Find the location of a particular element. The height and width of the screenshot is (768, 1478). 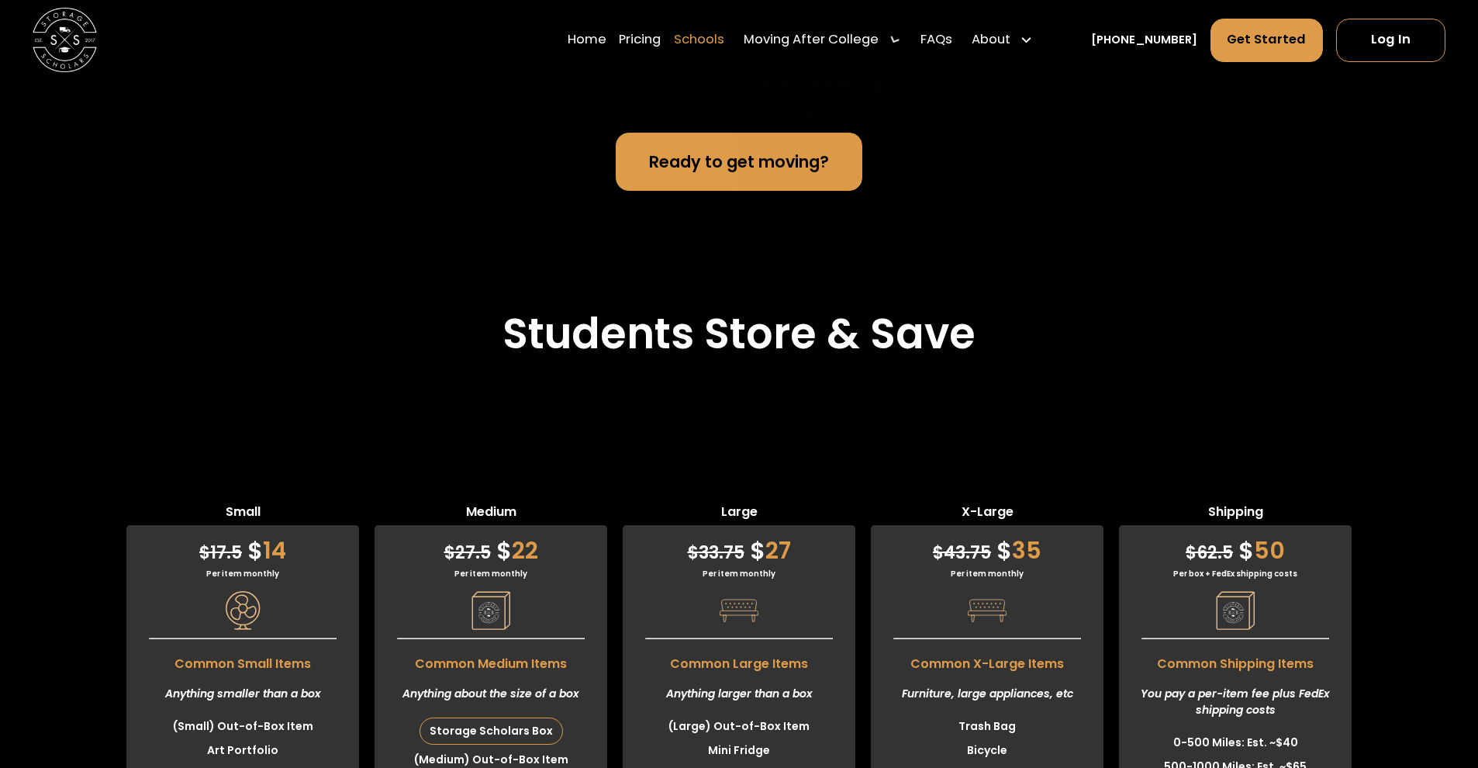

span: Common Shipping Items is located at coordinates (1235, 660).